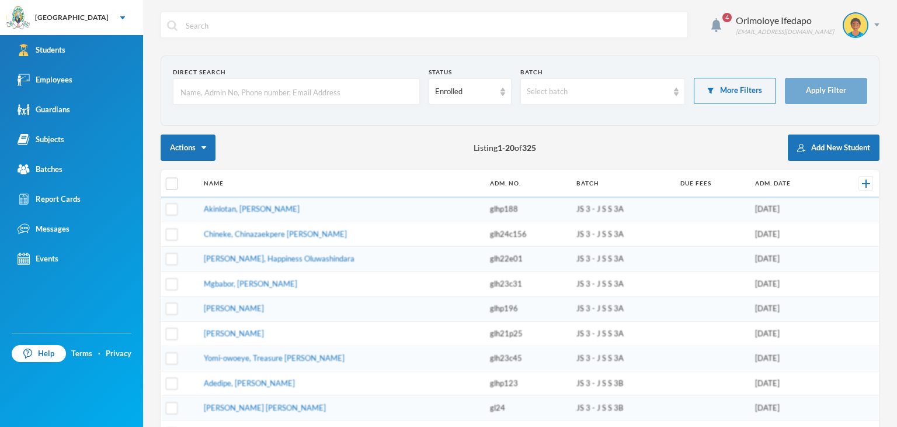  What do you see at coordinates (433, 25) in the screenshot?
I see `input: Search` at bounding box center [433, 25].